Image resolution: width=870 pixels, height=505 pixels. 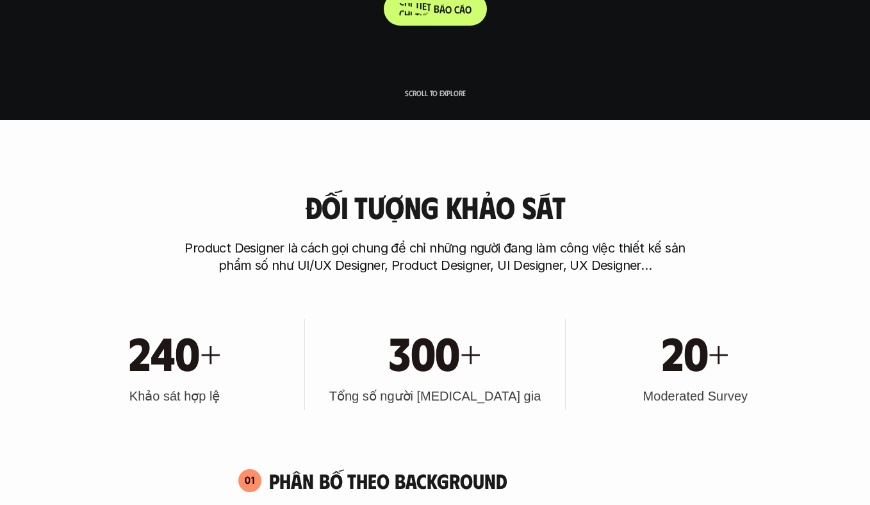 What do you see at coordinates (450, 481) in the screenshot?
I see `h4: Phân bố theo background` at bounding box center [450, 481].